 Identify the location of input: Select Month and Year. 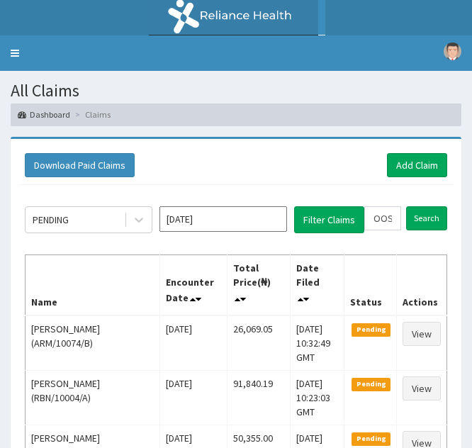
(223, 219).